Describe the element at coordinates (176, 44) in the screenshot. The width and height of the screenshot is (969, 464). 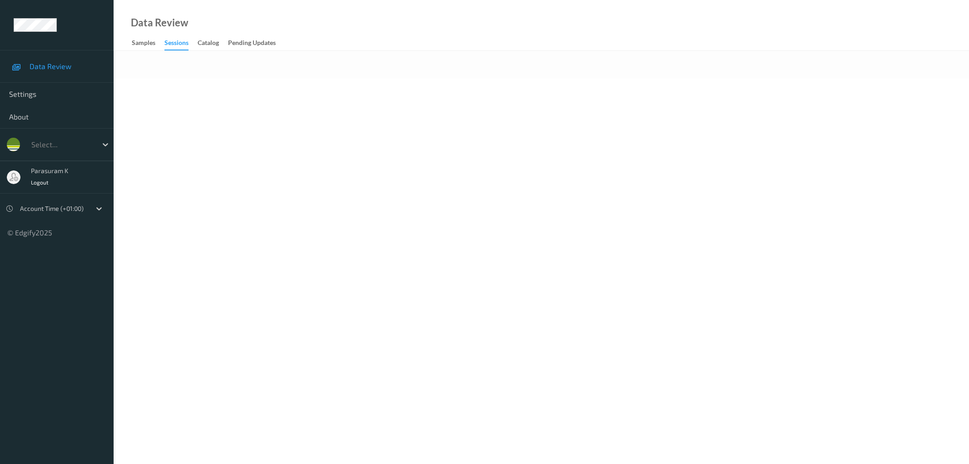
I see `div: Sessions` at that location.